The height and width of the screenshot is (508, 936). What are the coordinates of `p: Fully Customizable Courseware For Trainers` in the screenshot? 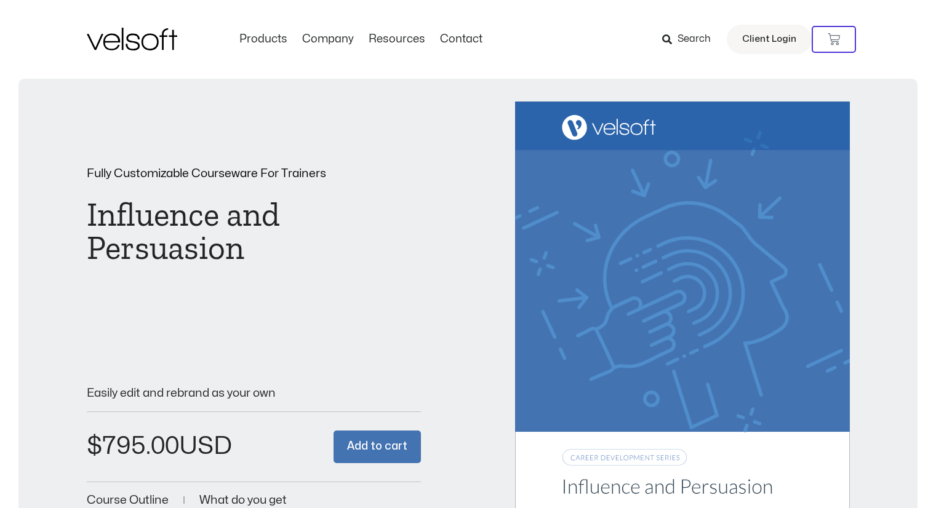 It's located at (254, 174).